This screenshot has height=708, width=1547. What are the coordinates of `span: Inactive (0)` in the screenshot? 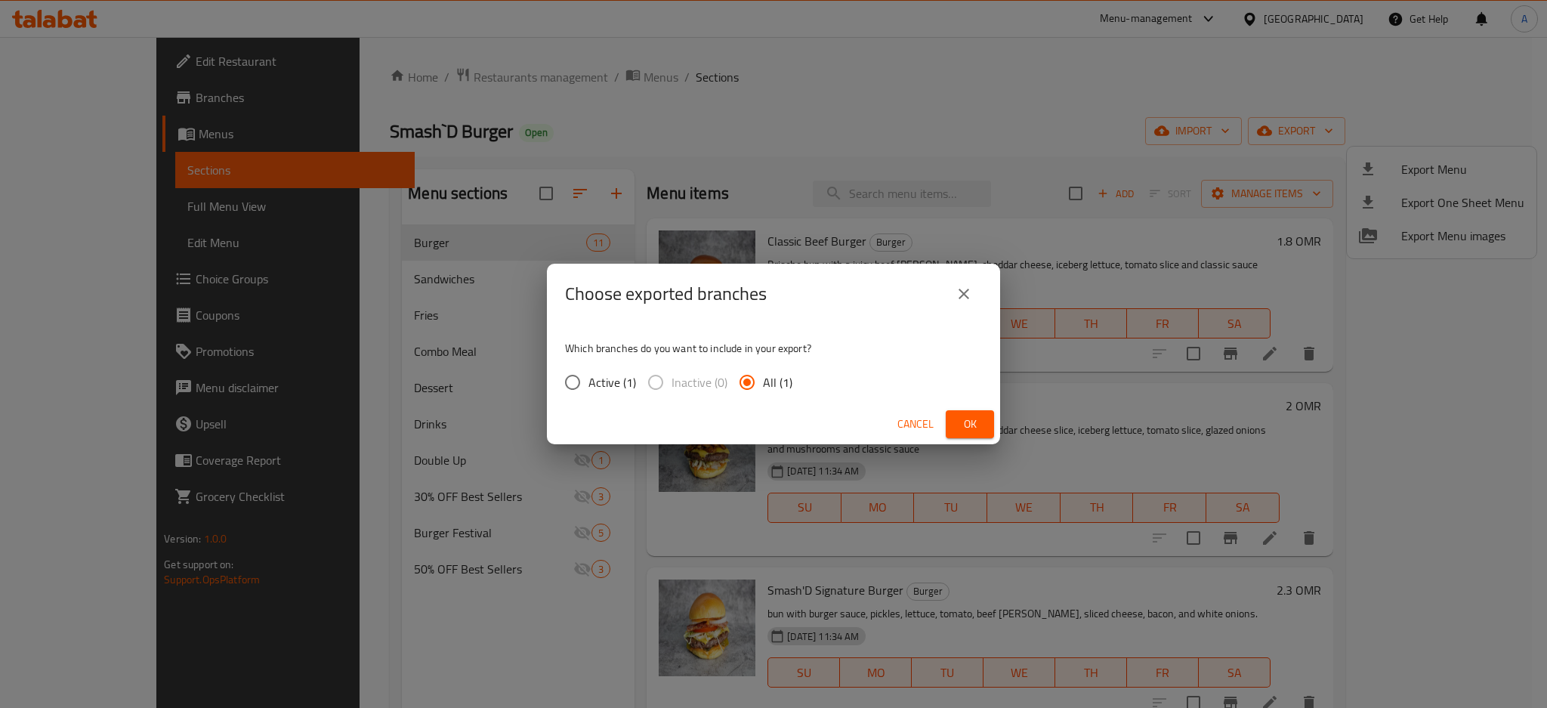 It's located at (699, 382).